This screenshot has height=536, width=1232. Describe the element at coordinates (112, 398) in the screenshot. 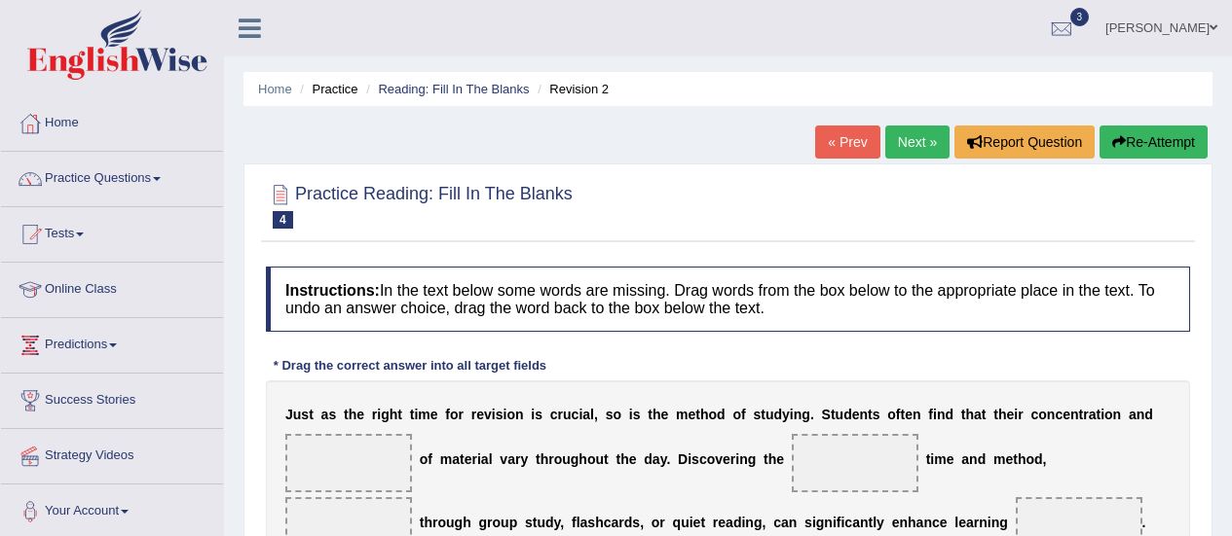

I see `a: Success Stories` at that location.